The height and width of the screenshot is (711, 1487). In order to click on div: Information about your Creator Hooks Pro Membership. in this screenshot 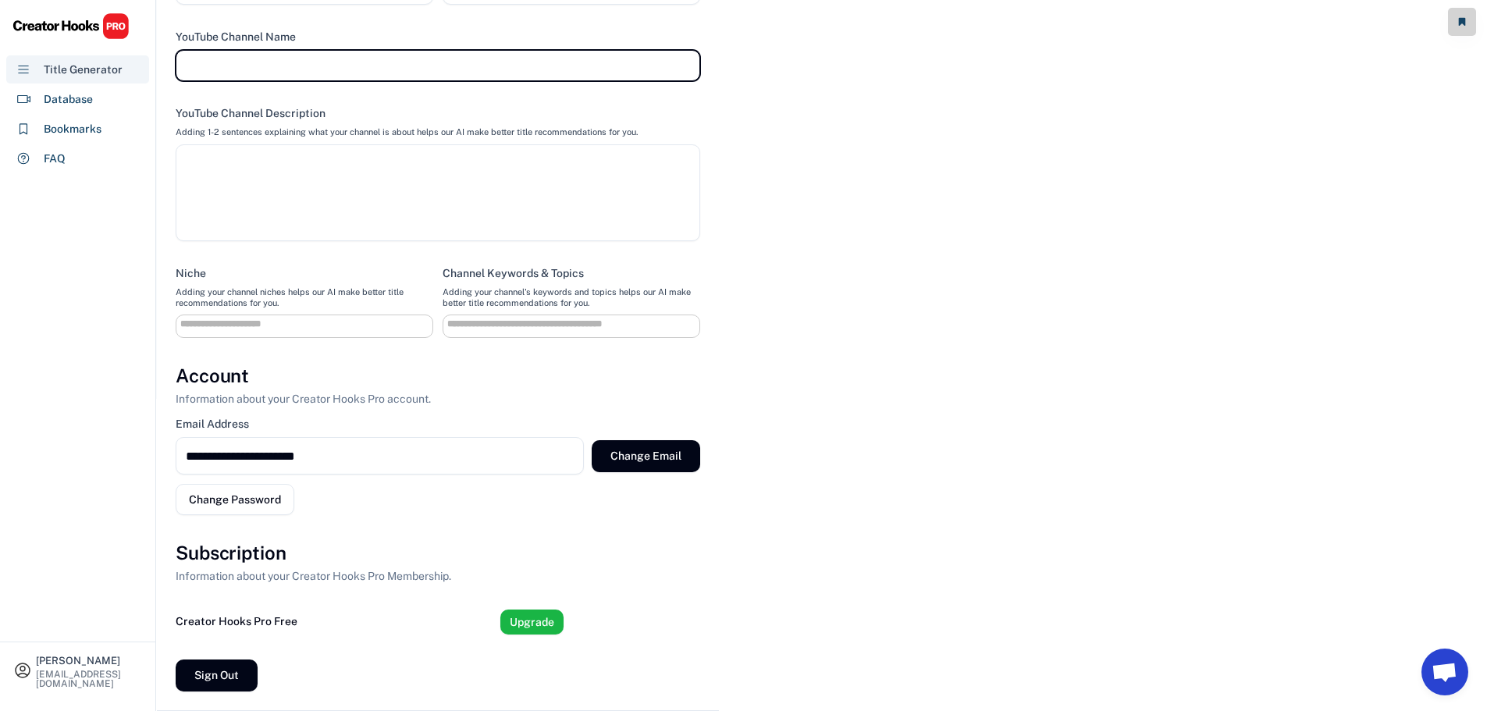, I will do `click(313, 576)`.